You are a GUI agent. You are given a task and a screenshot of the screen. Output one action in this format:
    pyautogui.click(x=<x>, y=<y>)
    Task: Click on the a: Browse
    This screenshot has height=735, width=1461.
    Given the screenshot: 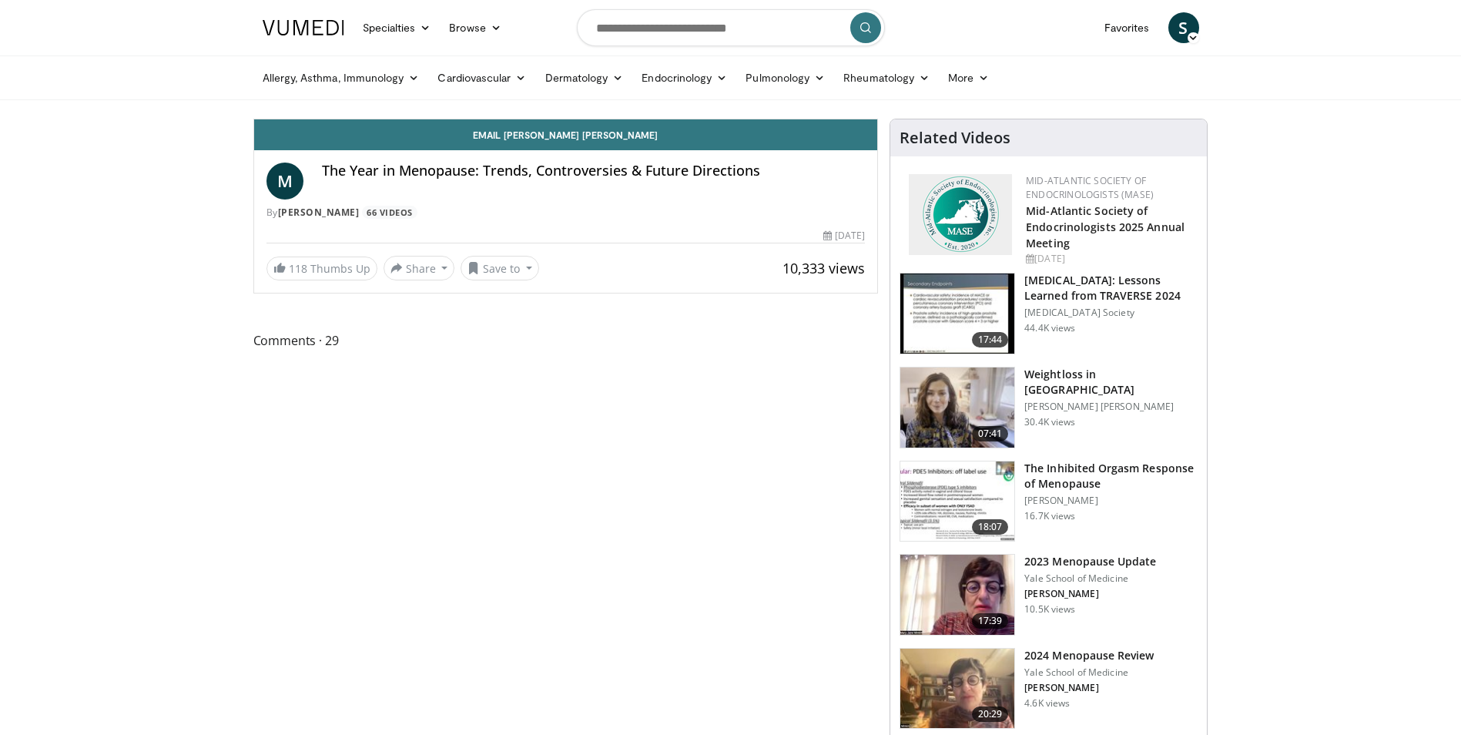 What is the action you would take?
    pyautogui.click(x=475, y=28)
    